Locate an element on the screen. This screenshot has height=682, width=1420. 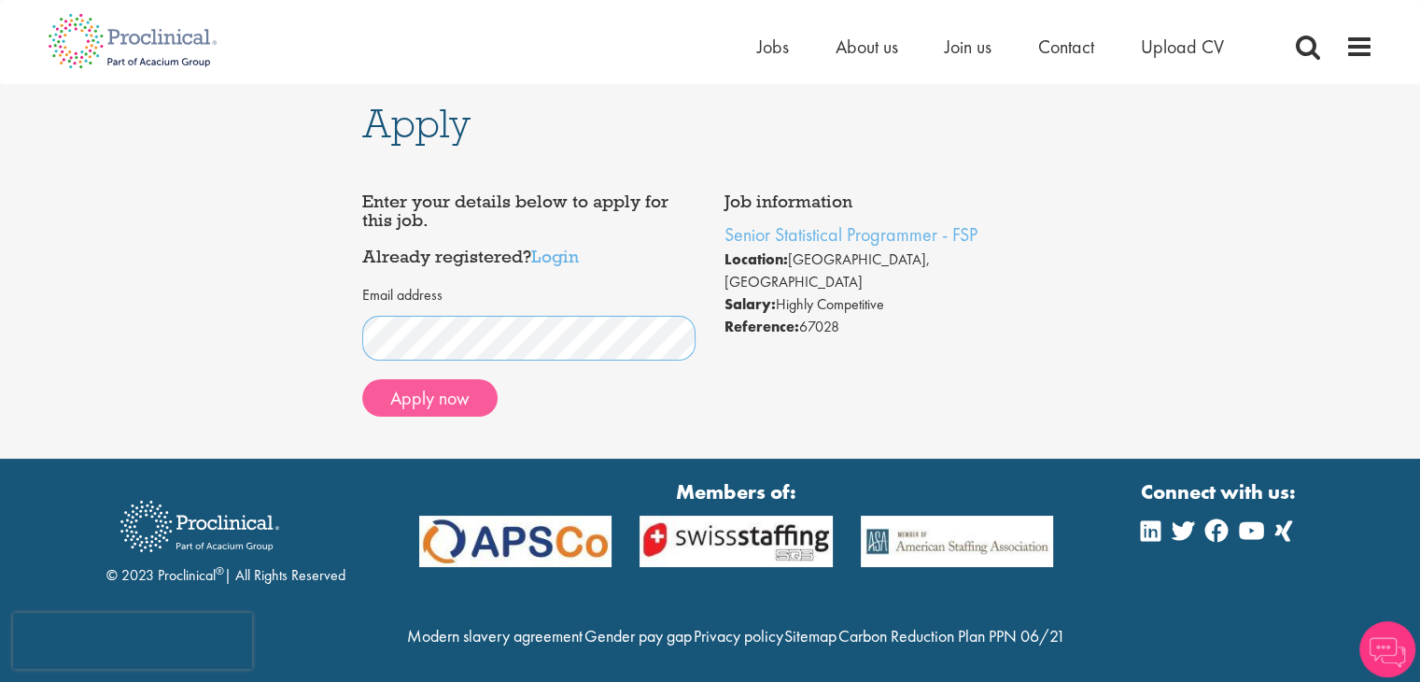
span: Join us is located at coordinates (968, 47).